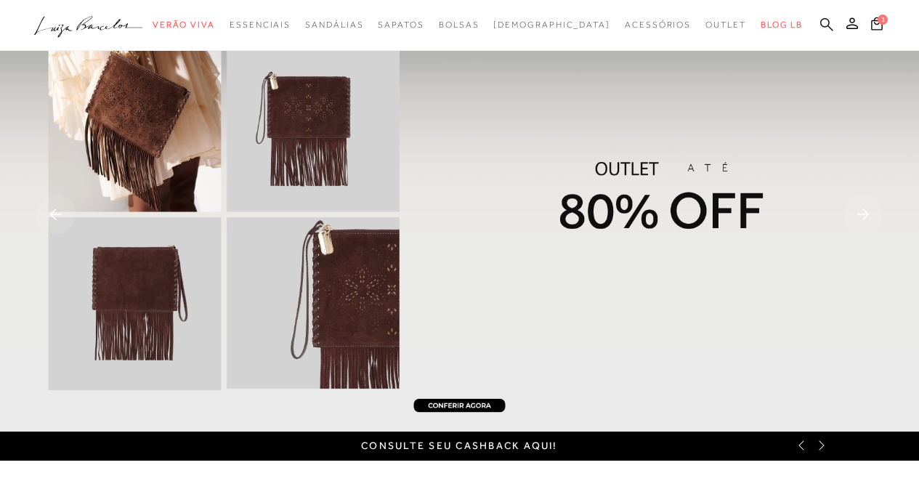 The image size is (919, 489). What do you see at coordinates (658, 25) in the screenshot?
I see `span: Acessórios` at bounding box center [658, 25].